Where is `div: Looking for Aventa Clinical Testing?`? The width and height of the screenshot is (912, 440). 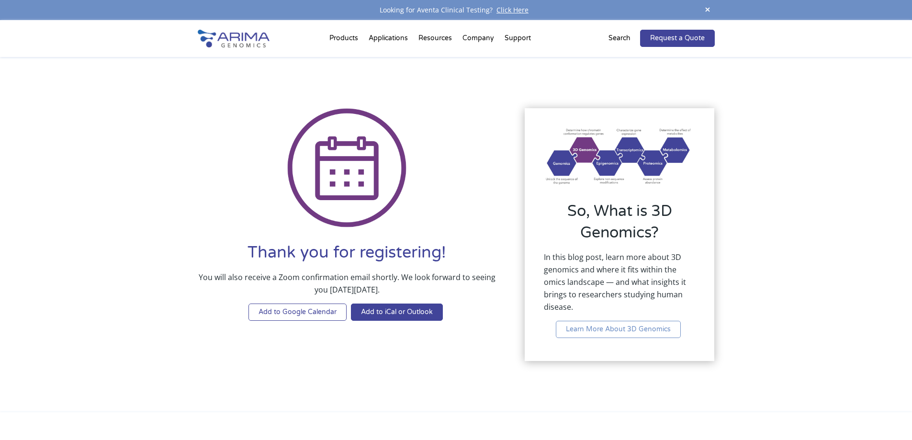 div: Looking for Aventa Clinical Testing? is located at coordinates (456, 10).